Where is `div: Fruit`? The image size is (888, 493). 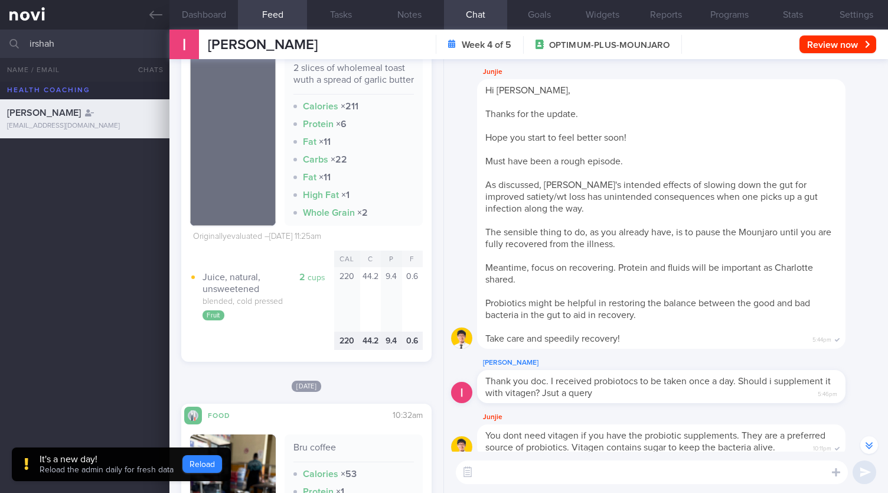
div: Fruit is located at coordinates (213, 315).